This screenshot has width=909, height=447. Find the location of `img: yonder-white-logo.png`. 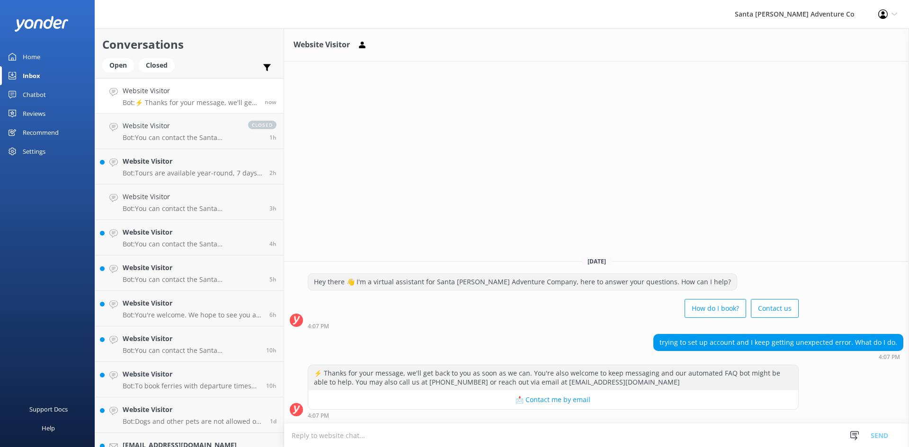

img: yonder-white-logo.png is located at coordinates (41, 24).